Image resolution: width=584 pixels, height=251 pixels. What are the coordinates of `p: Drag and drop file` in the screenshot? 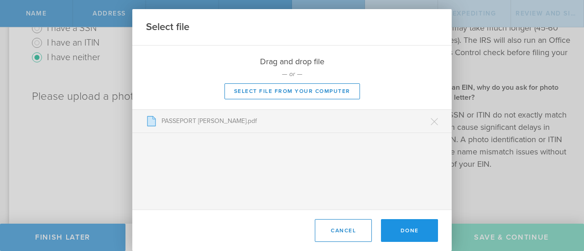 It's located at (292, 62).